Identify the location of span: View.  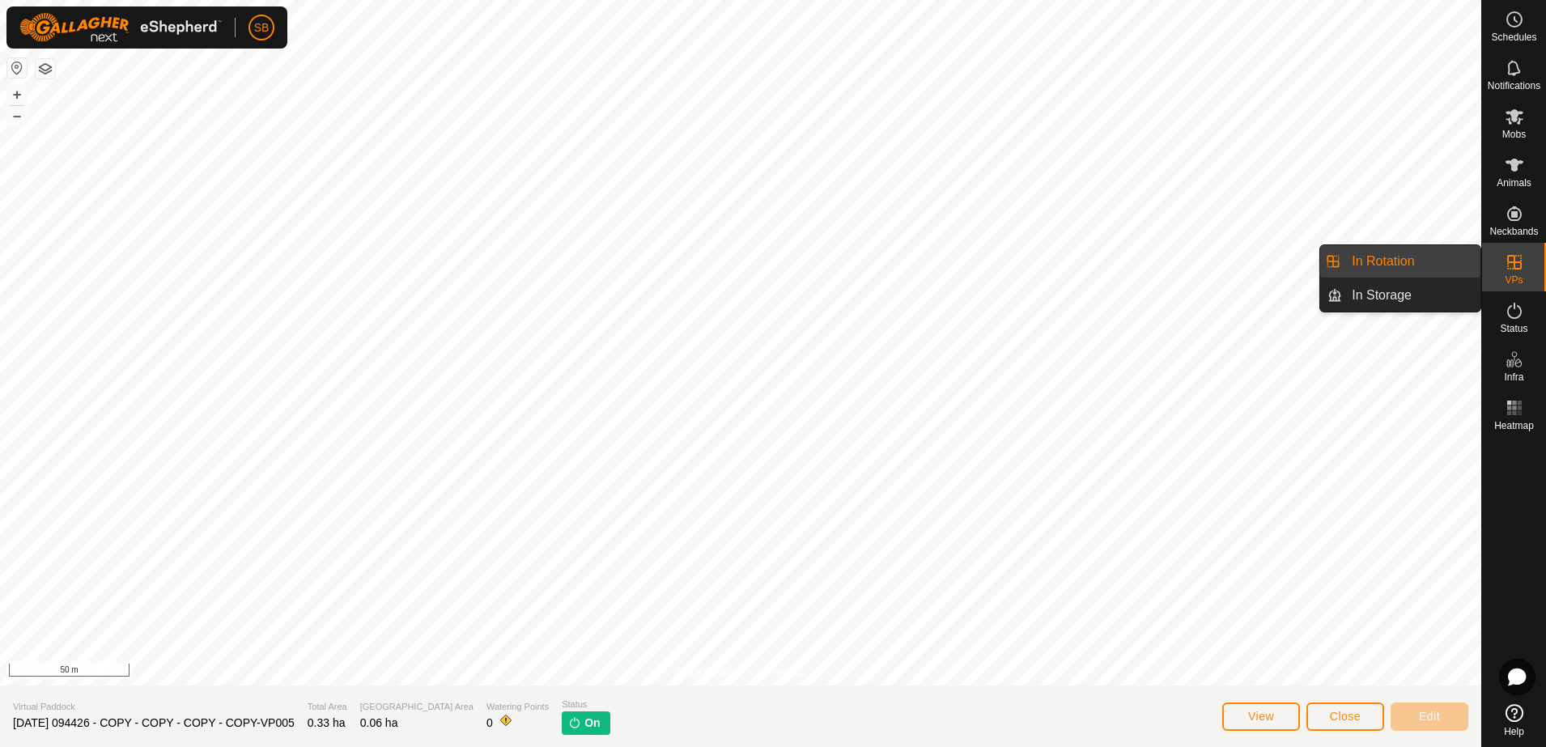
(1261, 717).